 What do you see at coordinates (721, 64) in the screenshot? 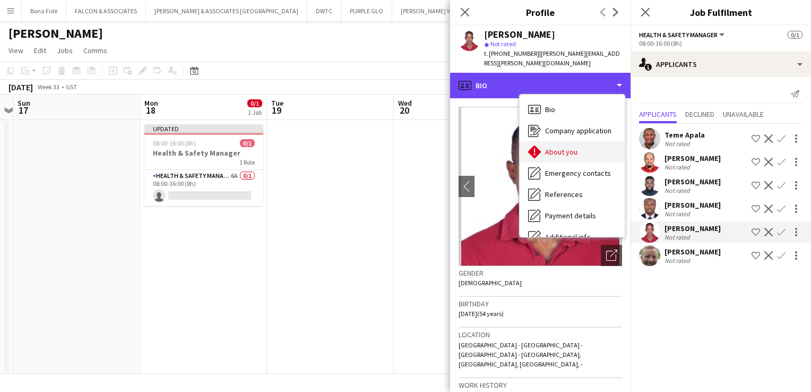
I see `div: Applicants` at bounding box center [721, 64].